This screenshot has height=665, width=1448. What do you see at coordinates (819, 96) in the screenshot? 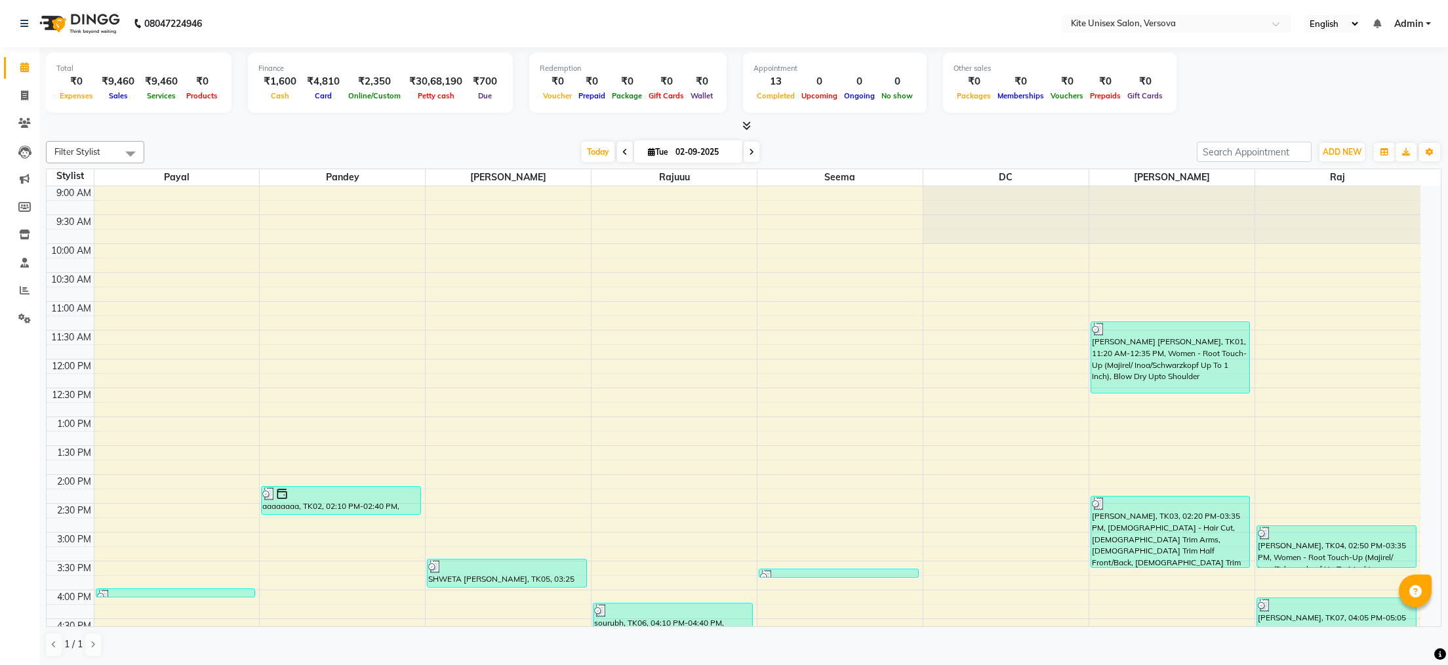
I see `span: Upcoming` at bounding box center [819, 96].